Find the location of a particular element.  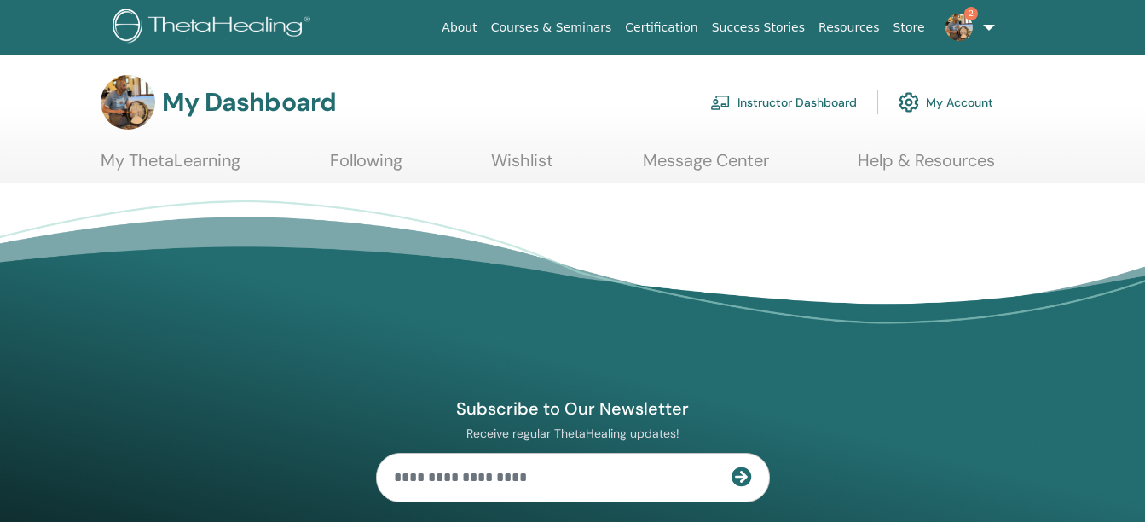

p: Receive regular ThetaHealing updates! is located at coordinates (573, 433).